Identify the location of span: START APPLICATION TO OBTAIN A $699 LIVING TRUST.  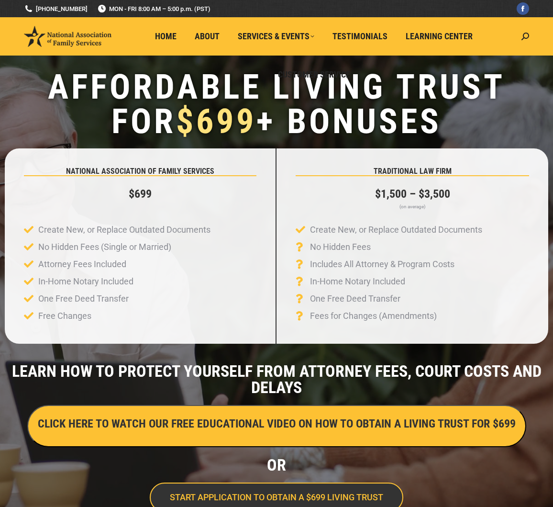
(277, 497).